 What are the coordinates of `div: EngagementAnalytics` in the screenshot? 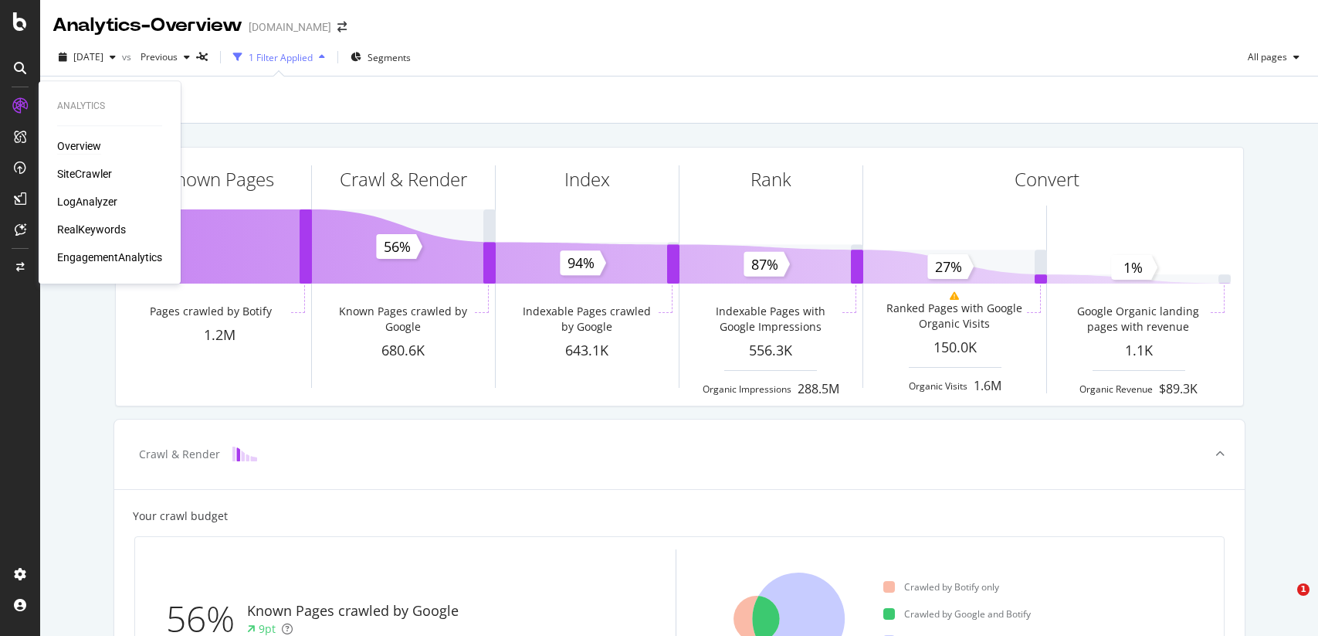 It's located at (110, 257).